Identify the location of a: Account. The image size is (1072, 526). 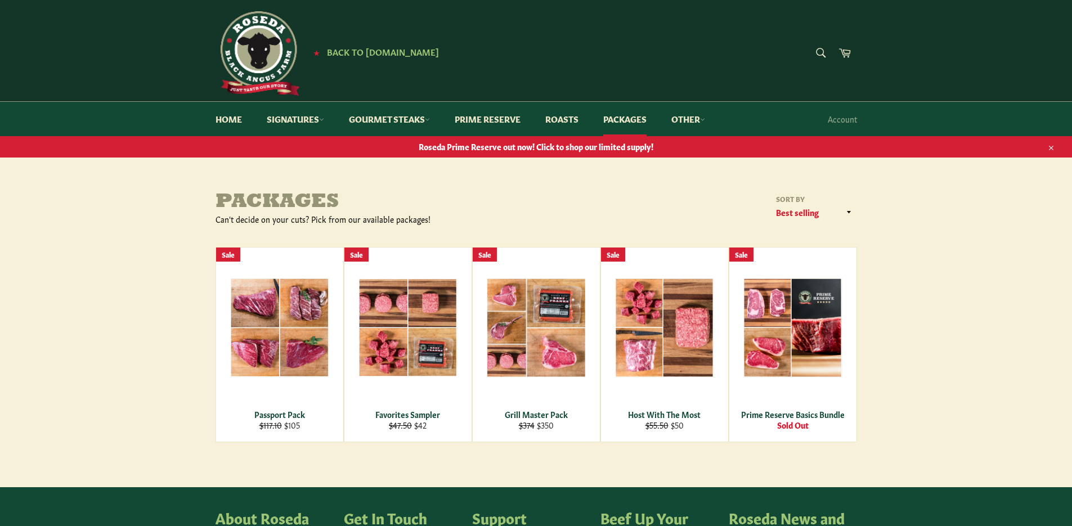
(843, 119).